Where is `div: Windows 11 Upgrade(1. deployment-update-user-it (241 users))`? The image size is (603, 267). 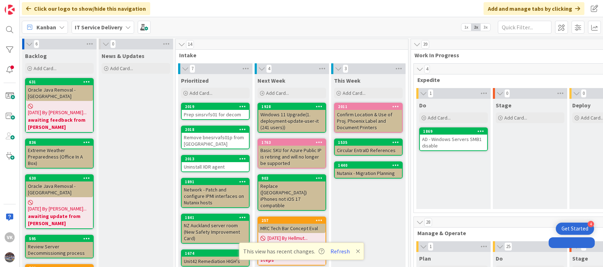
div: Windows 11 Upgrade(1. deployment-update-user-it (241 users)) is located at coordinates (292, 121).